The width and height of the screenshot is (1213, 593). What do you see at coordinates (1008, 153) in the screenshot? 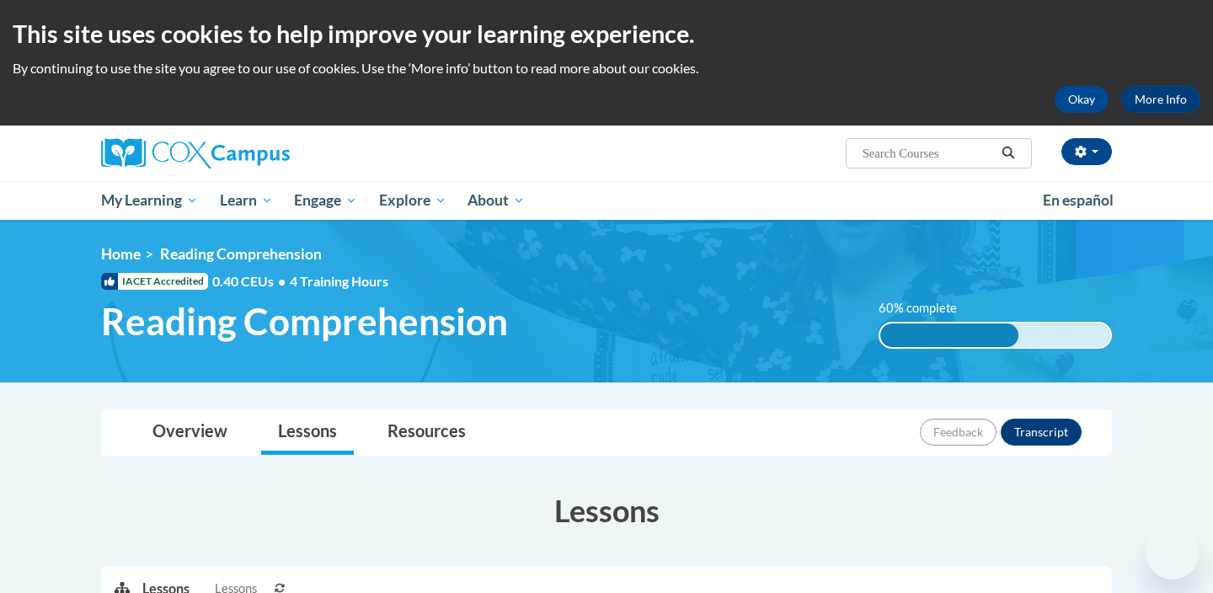
I see `button: Search` at bounding box center [1008, 153].